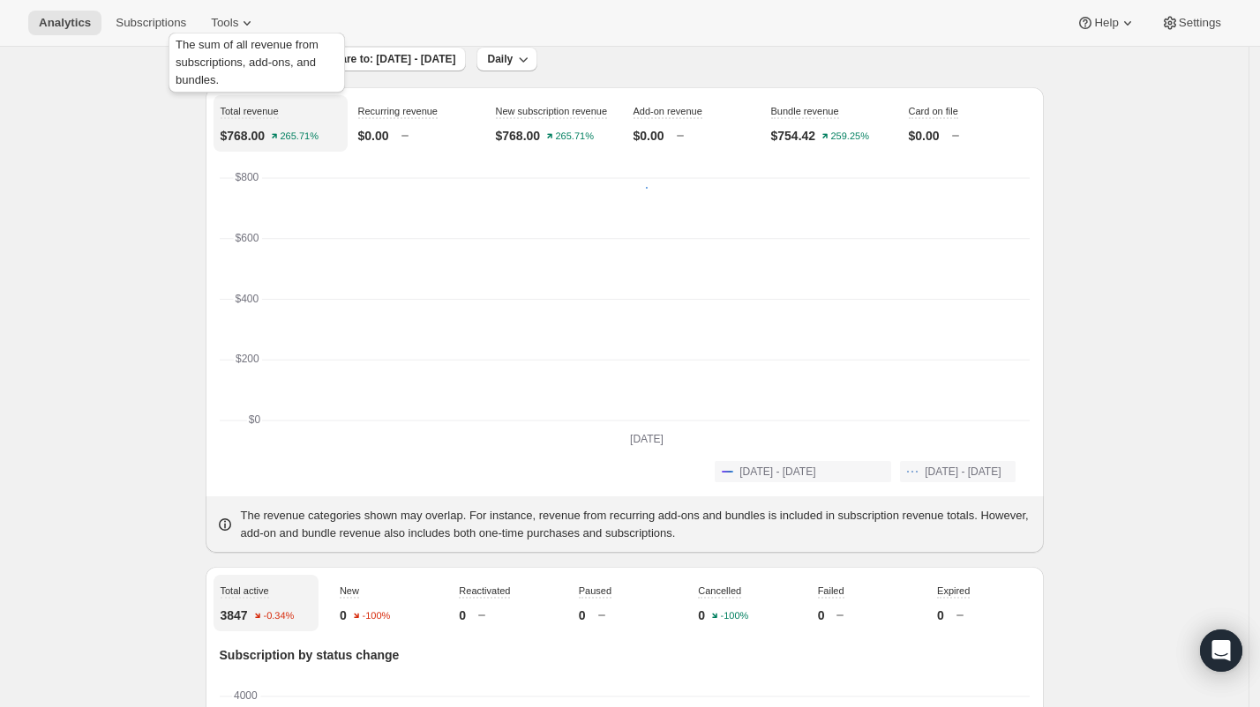 The width and height of the screenshot is (1260, 707). I want to click on span: Failed, so click(831, 591).